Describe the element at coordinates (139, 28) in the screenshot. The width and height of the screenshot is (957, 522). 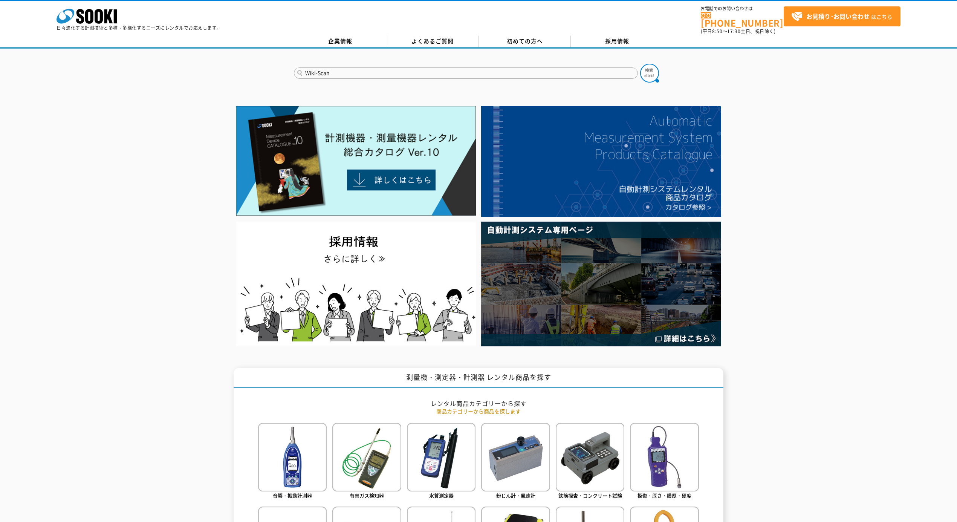
I see `p: 日々進化する計測技術と多種・多様化するニーズにレンタルでお応えします。` at that location.